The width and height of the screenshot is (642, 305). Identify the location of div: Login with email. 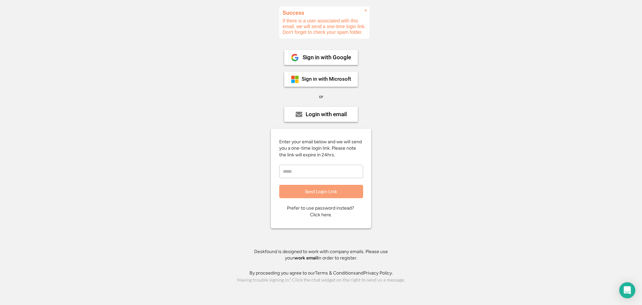
(326, 114).